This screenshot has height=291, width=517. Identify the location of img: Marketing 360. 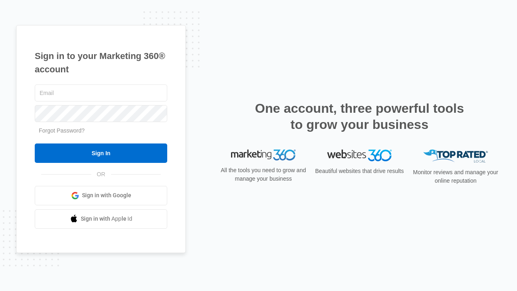
(263, 155).